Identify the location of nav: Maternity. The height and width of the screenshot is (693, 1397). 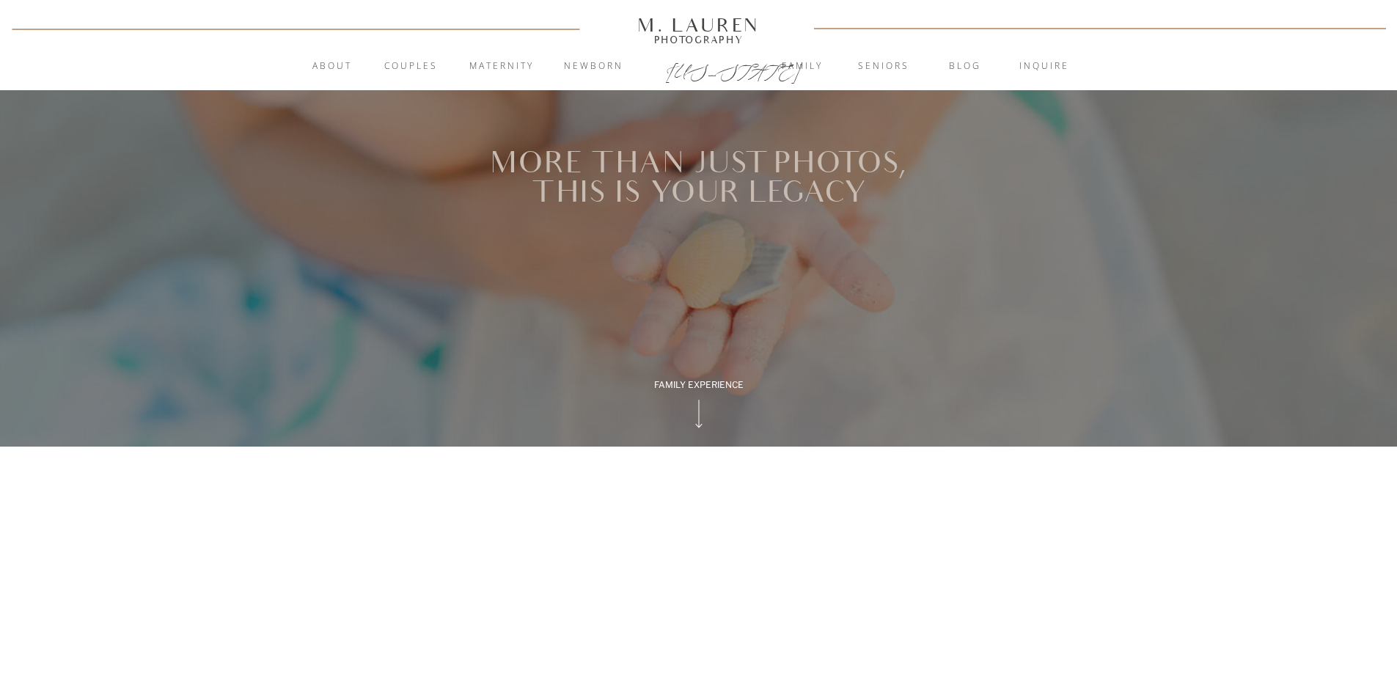
(501, 67).